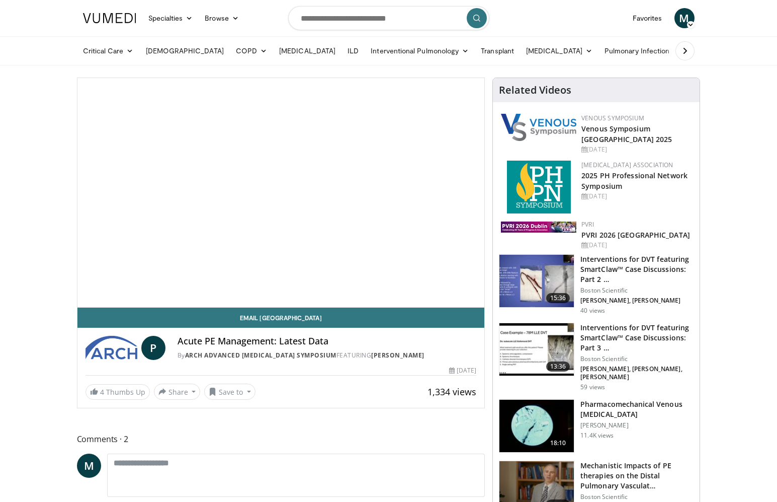 The image size is (777, 502). Describe the element at coordinates (634, 181) in the screenshot. I see `a: 2025 PH Professional Network Symposium` at that location.